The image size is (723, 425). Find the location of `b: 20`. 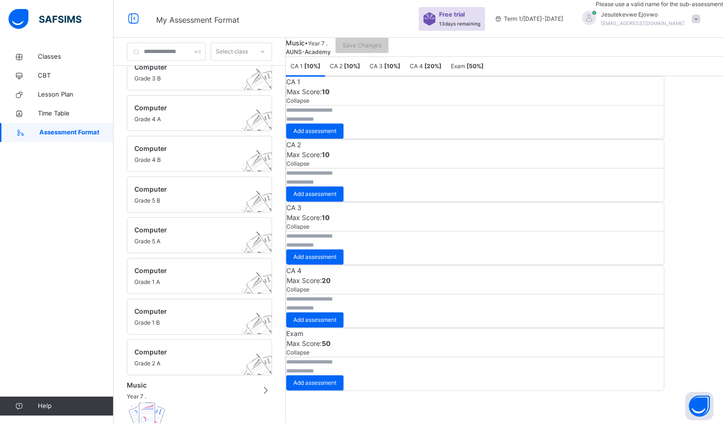

b: 20 is located at coordinates (326, 280).